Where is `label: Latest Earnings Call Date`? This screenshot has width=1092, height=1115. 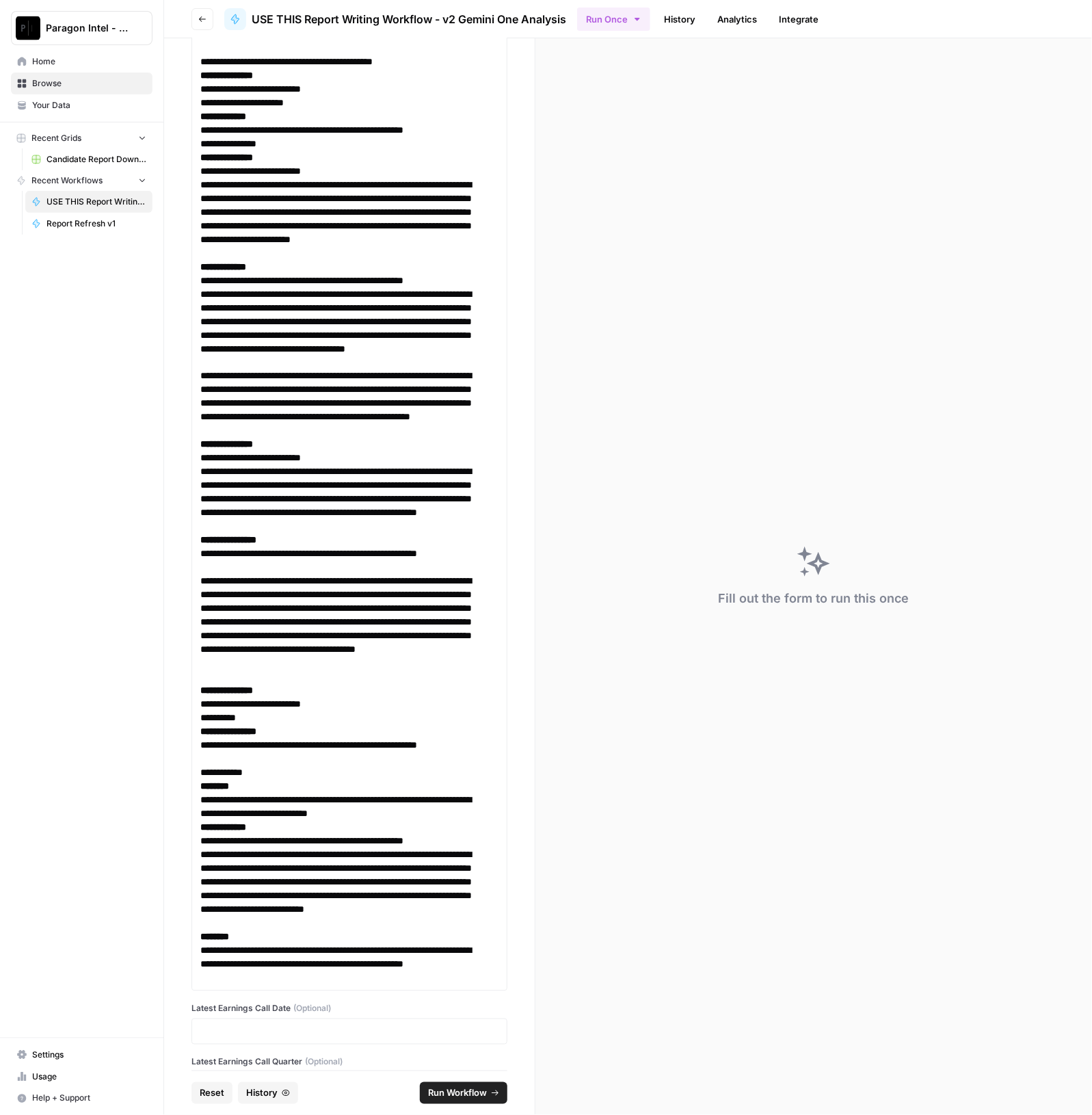
label: Latest Earnings Call Date is located at coordinates (349, 1008).